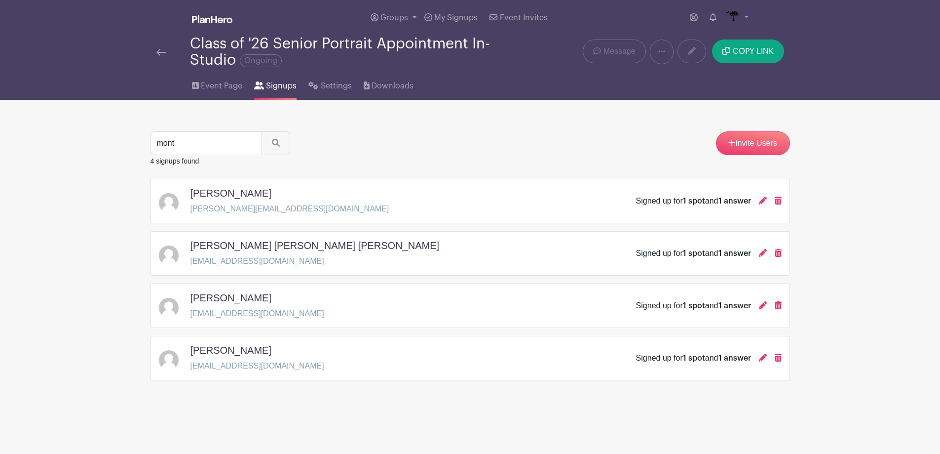 This screenshot has width=940, height=454. Describe the element at coordinates (753, 51) in the screenshot. I see `span: COPY LINK` at that location.